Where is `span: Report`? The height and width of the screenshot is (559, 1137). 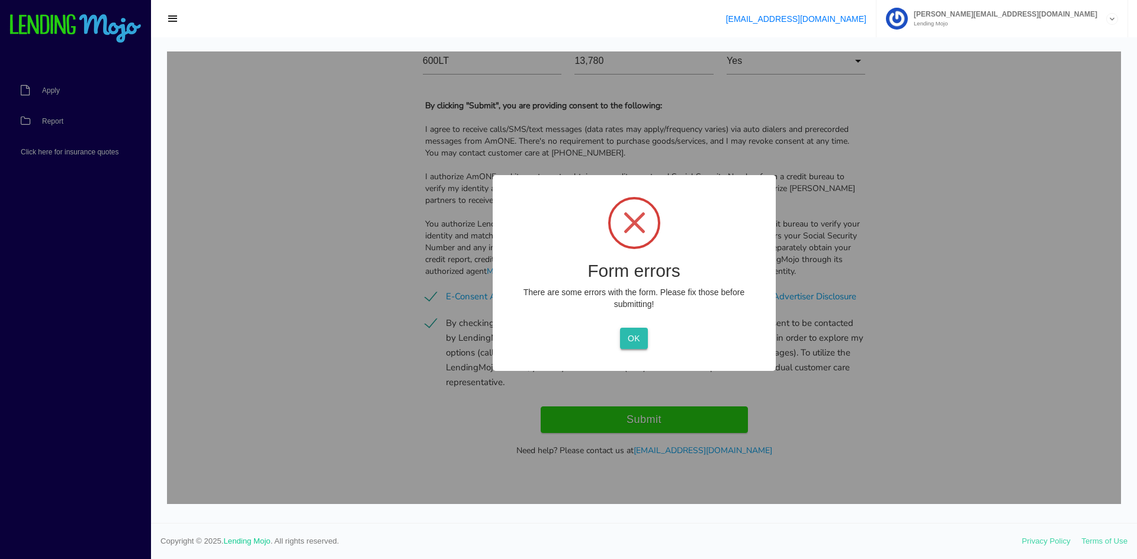 span: Report is located at coordinates (53, 121).